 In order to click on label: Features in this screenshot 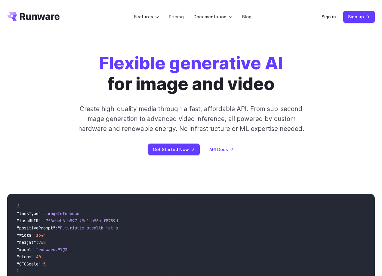, I will do `click(146, 17)`.